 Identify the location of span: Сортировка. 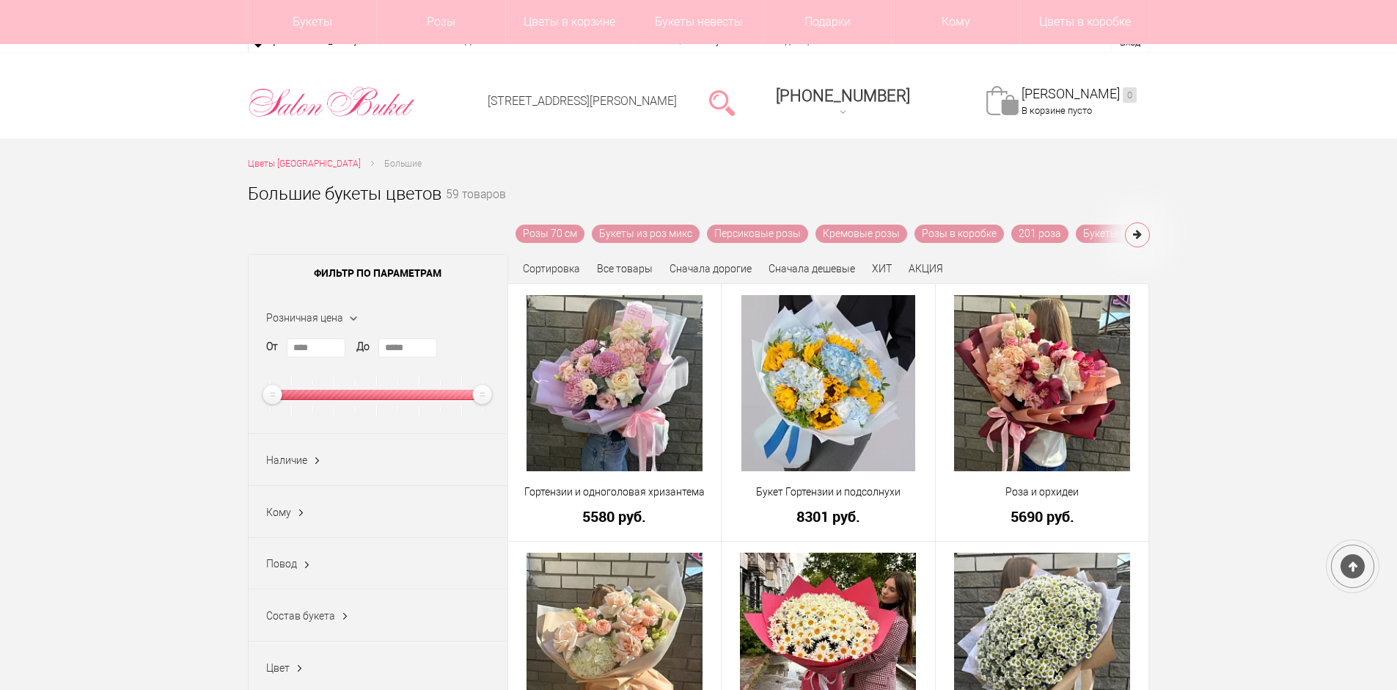
(552, 268).